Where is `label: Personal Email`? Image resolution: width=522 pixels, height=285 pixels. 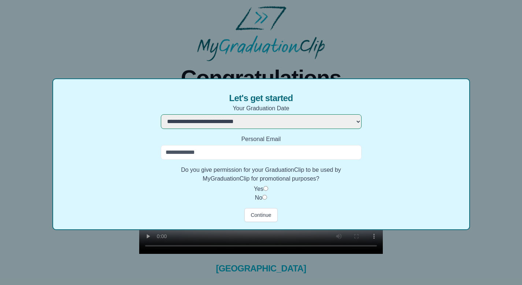
label: Personal Email is located at coordinates (261, 139).